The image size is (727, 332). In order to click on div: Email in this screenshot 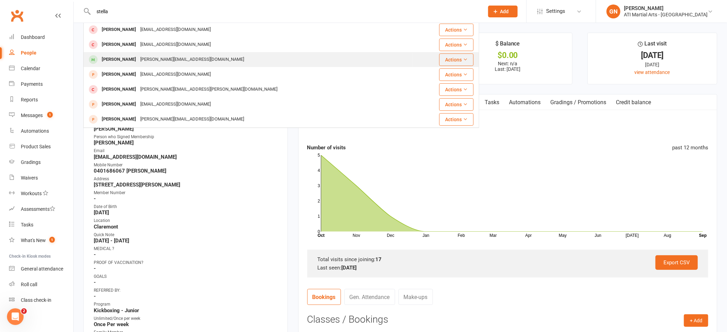, I will do `click(186, 151)`.